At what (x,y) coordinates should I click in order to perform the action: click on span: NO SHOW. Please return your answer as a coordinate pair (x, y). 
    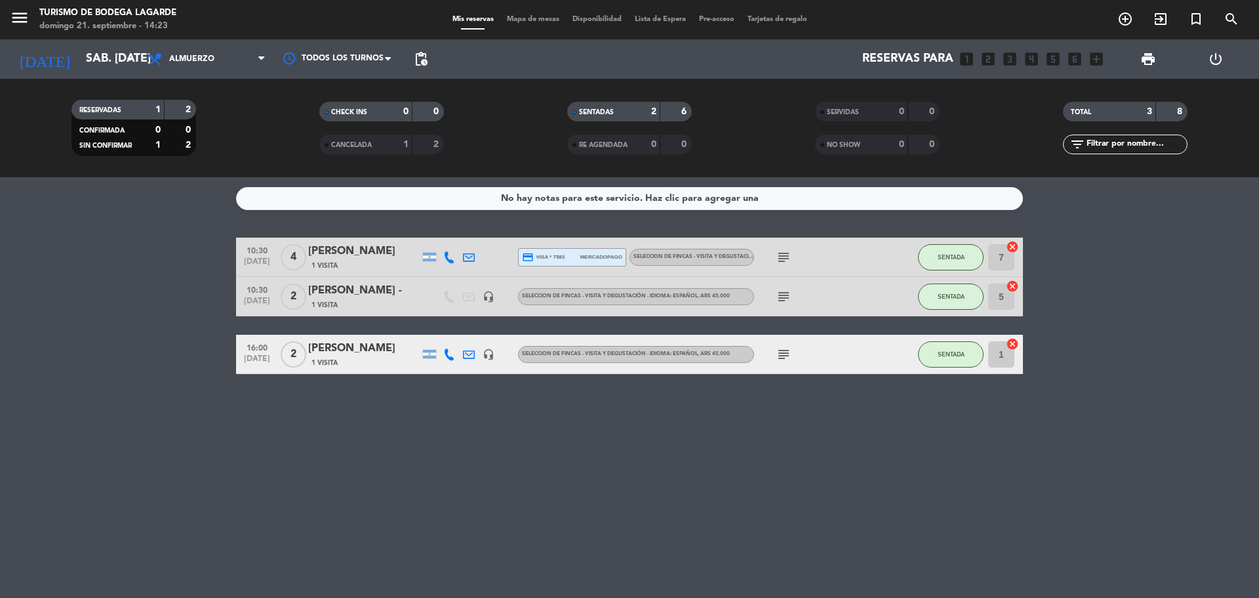
    Looking at the image, I should click on (844, 145).